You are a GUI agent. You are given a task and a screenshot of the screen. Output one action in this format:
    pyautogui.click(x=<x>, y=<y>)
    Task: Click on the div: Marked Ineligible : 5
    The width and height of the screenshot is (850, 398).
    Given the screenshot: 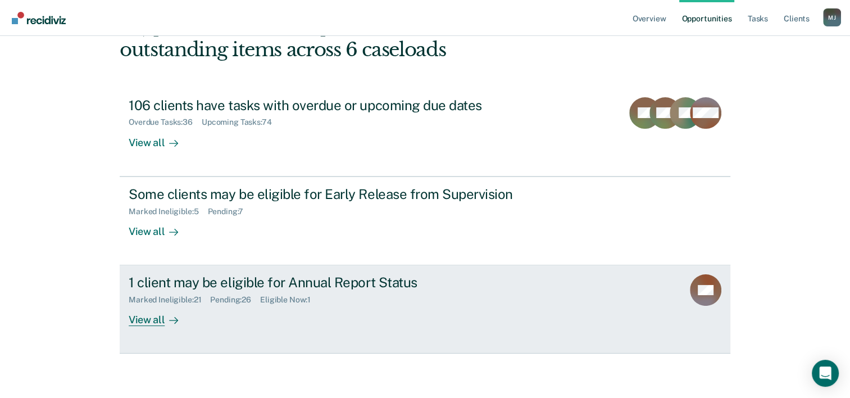 What is the action you would take?
    pyautogui.click(x=168, y=211)
    